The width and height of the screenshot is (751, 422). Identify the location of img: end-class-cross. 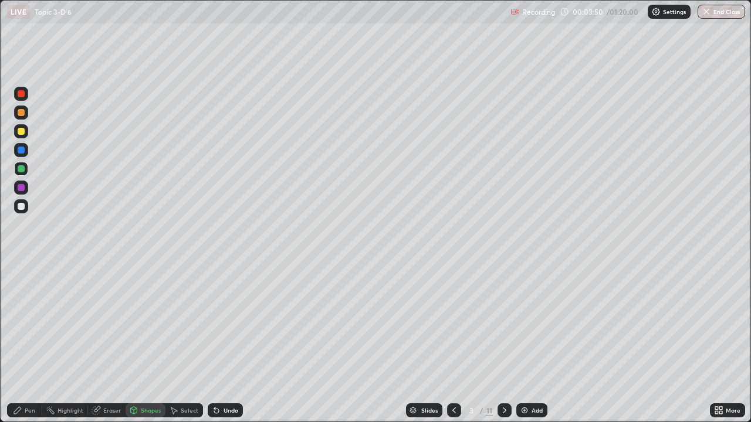
(706, 12).